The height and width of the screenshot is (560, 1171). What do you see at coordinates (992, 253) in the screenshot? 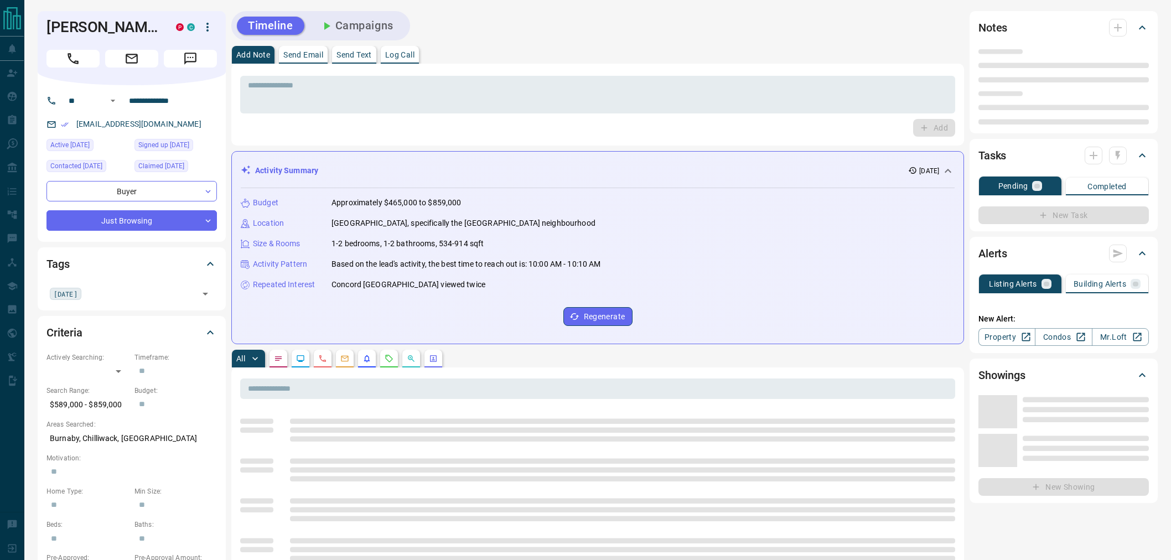
I see `h2: Alerts` at bounding box center [992, 253].